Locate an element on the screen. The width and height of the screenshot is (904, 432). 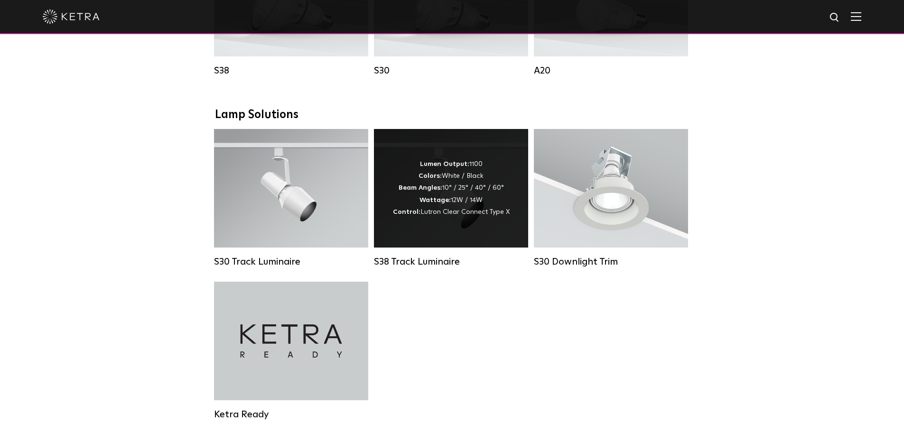
div: Ketra Ready is located at coordinates (291, 415).